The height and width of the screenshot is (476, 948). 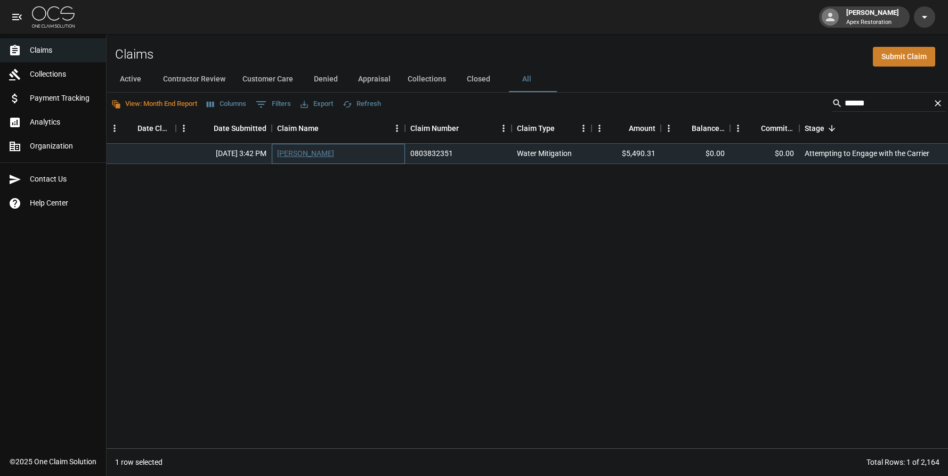 I want to click on div: Total Rows: 1 of 2,164, so click(x=903, y=463).